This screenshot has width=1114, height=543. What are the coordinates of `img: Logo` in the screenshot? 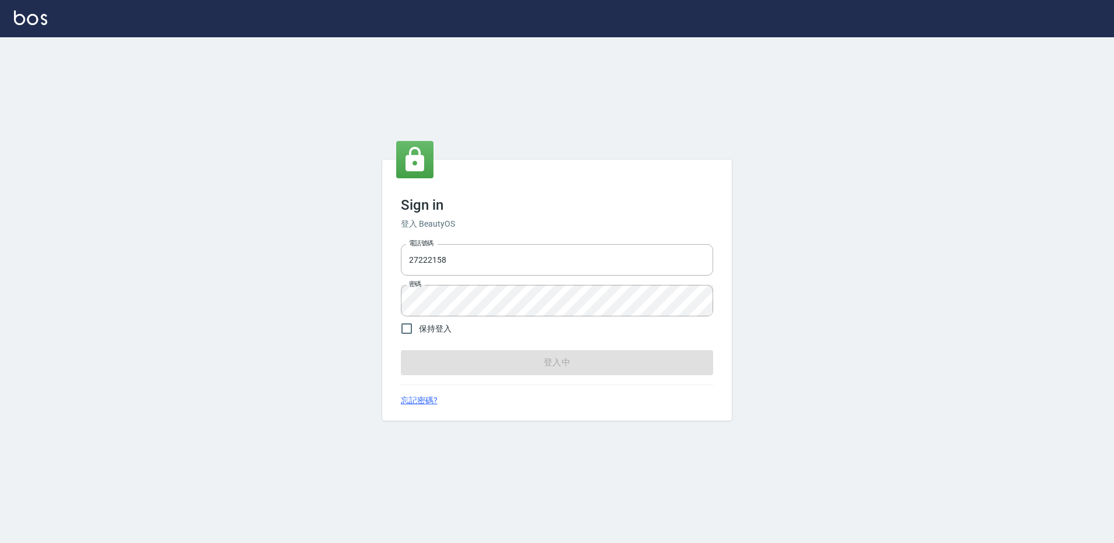 It's located at (30, 17).